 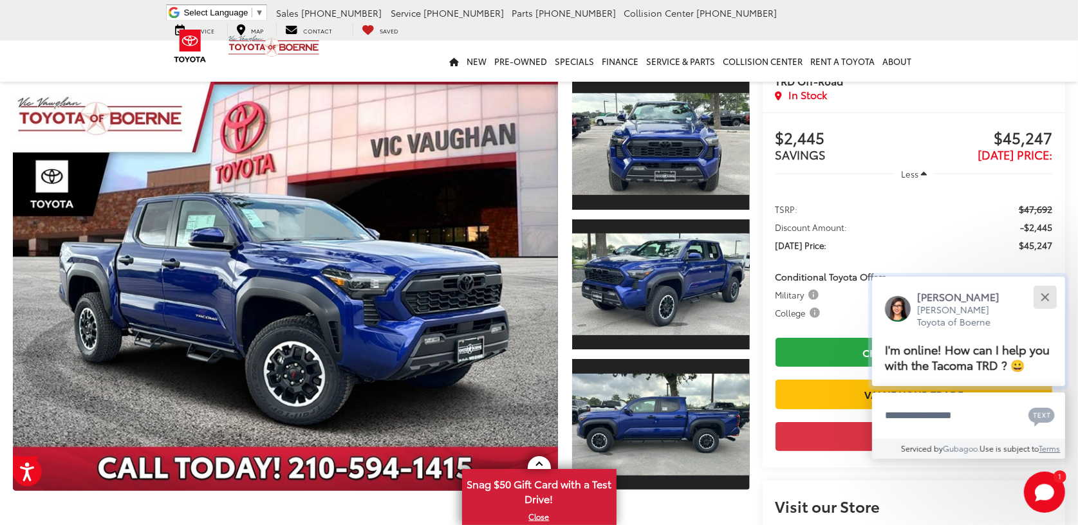 What do you see at coordinates (274, 46) in the screenshot?
I see `img: Vic Vaughan Toyota of Boerne` at bounding box center [274, 46].